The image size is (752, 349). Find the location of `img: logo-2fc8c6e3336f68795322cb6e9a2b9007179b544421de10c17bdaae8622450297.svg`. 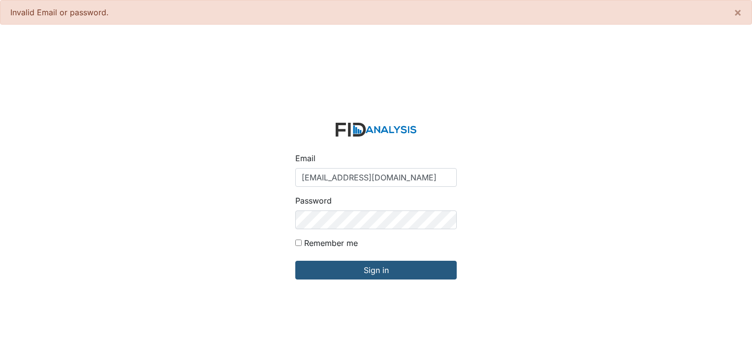

img: logo-2fc8c6e3336f68795322cb6e9a2b9007179b544421de10c17bdaae8622450297.svg is located at coordinates (376, 130).